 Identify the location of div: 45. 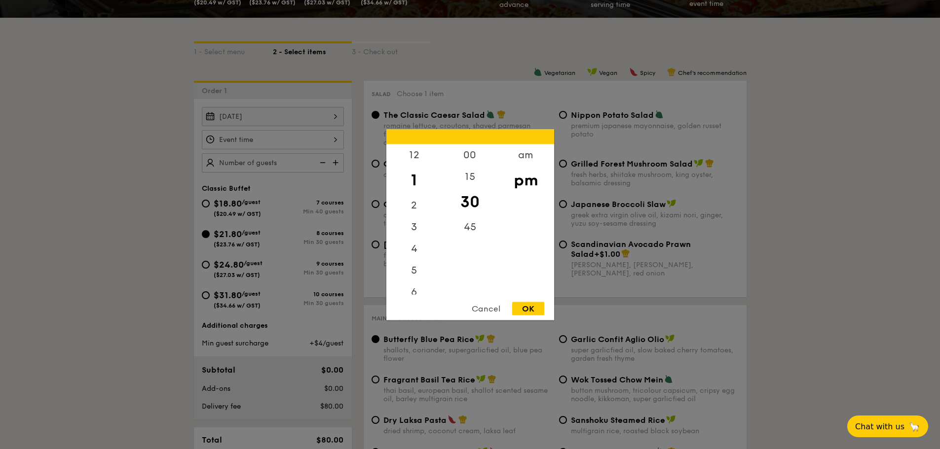
(470, 227).